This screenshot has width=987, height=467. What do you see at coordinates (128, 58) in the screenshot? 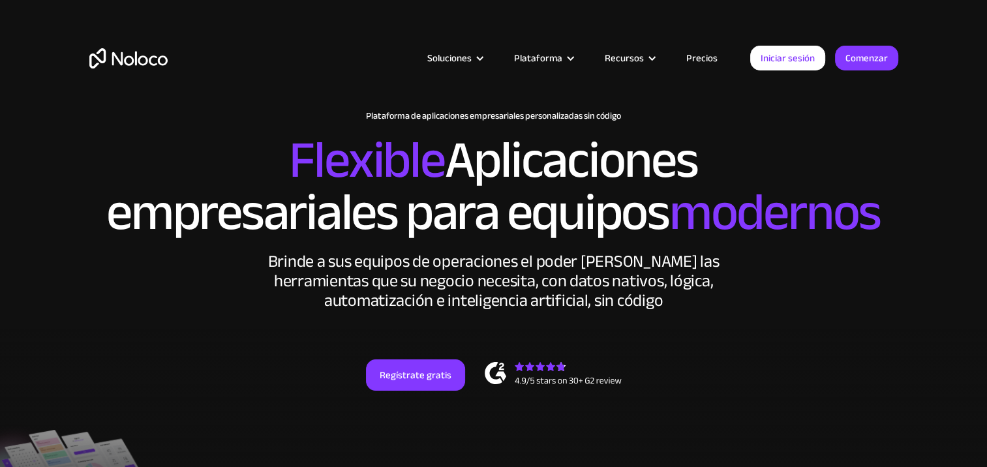
I see `a: hogar` at bounding box center [128, 58].